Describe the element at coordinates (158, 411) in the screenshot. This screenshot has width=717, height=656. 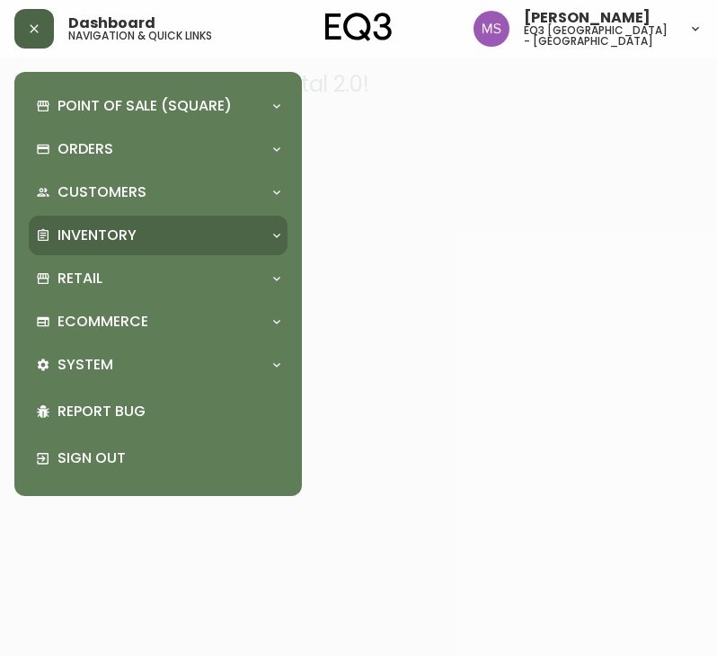
I see `div: Report Bug` at that location.